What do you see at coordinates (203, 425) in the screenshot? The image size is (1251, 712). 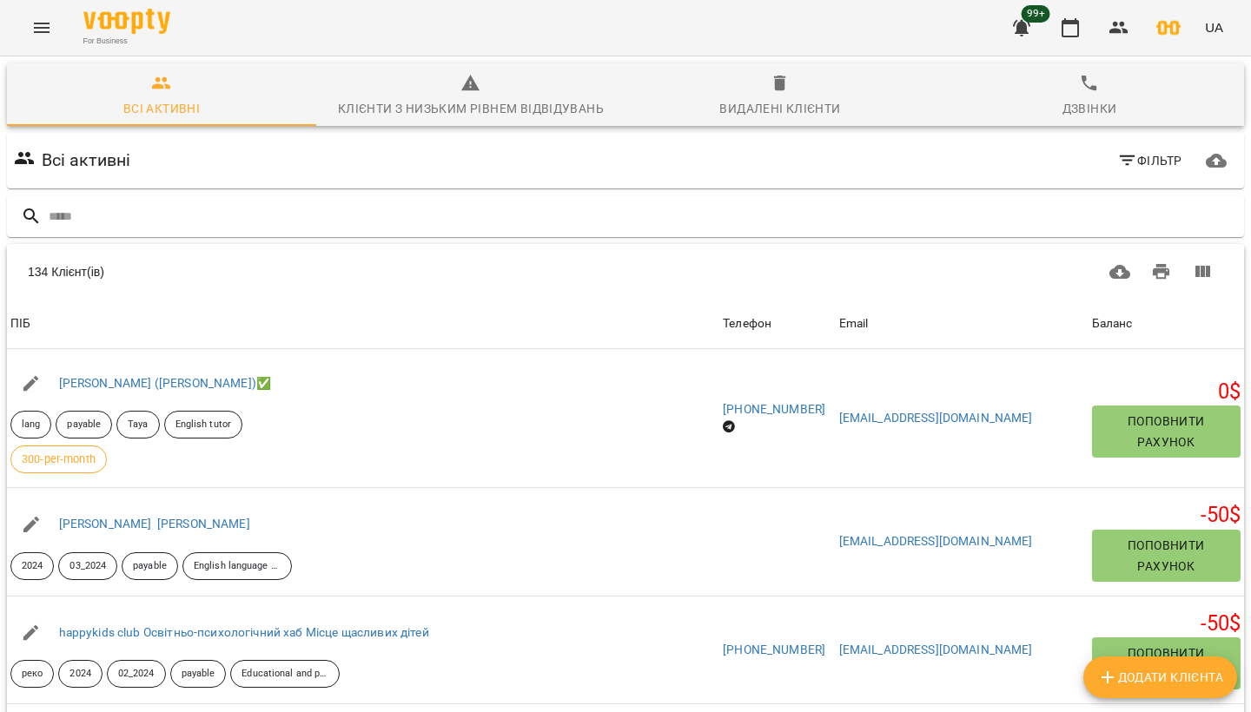 I see `p: English tutor` at bounding box center [203, 425].